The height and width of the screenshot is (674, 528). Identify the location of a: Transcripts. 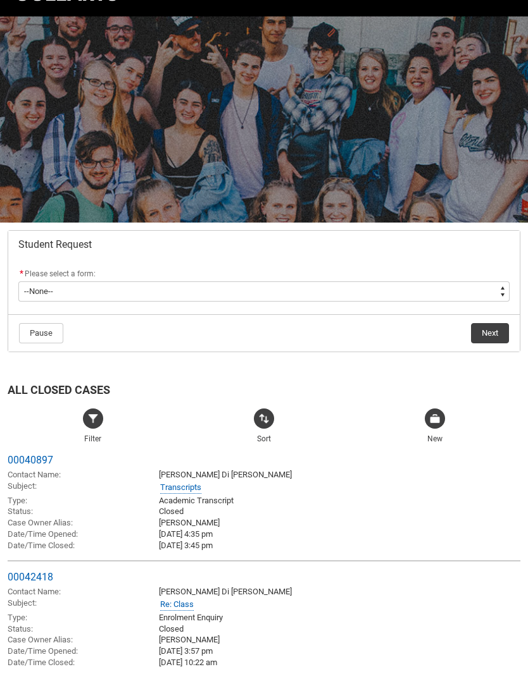
(180, 488).